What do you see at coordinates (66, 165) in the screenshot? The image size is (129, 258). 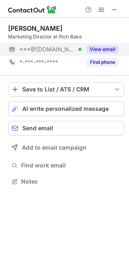 I see `button: Find work email` at bounding box center [66, 165].